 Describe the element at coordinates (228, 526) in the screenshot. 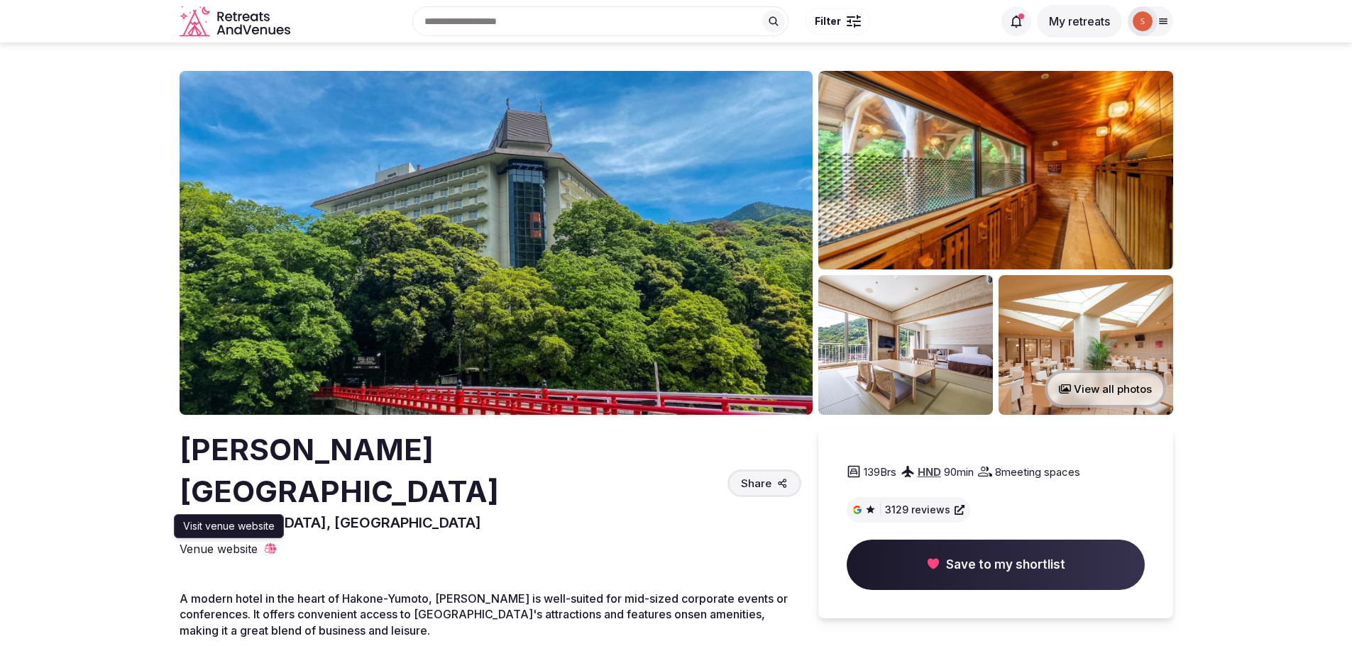

I see `p: Visit venue website` at that location.